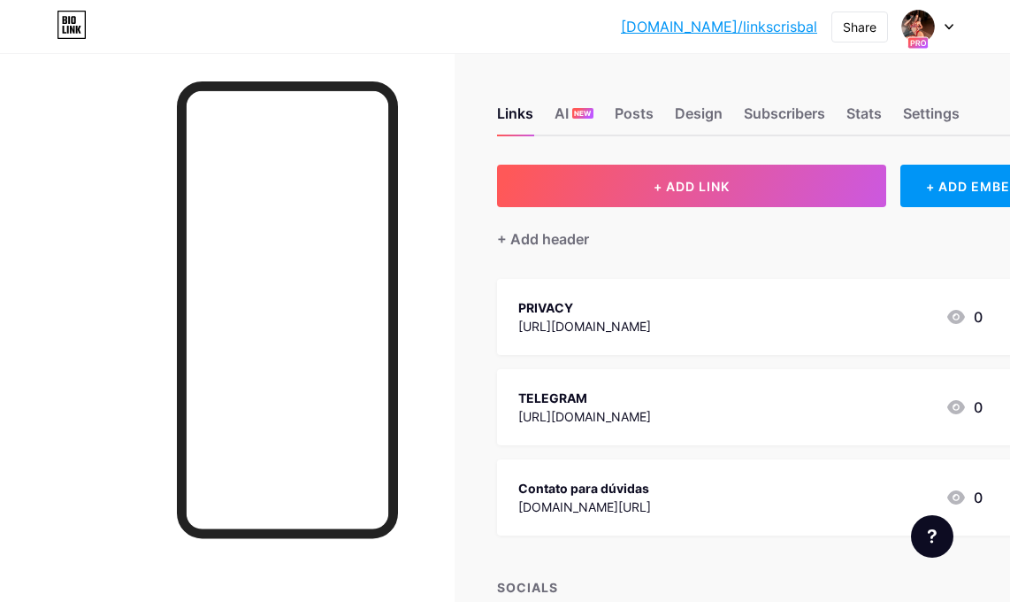 The image size is (1010, 602). I want to click on div: Posts, so click(634, 119).